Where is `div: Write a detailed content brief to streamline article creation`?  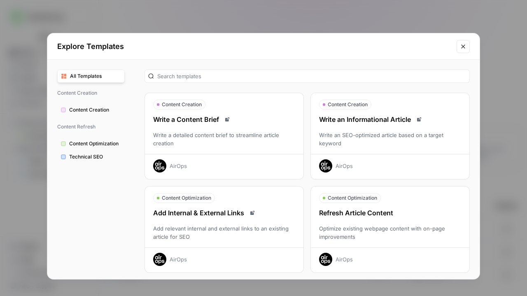
div: Write a detailed content brief to streamline article creation is located at coordinates (224, 139).